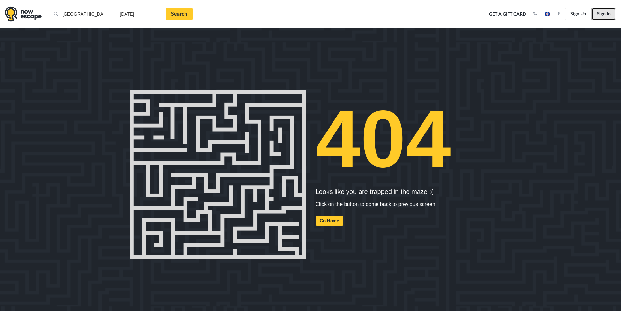 Image resolution: width=621 pixels, height=311 pixels. Describe the element at coordinates (404, 139) in the screenshot. I see `h1: 404` at that location.